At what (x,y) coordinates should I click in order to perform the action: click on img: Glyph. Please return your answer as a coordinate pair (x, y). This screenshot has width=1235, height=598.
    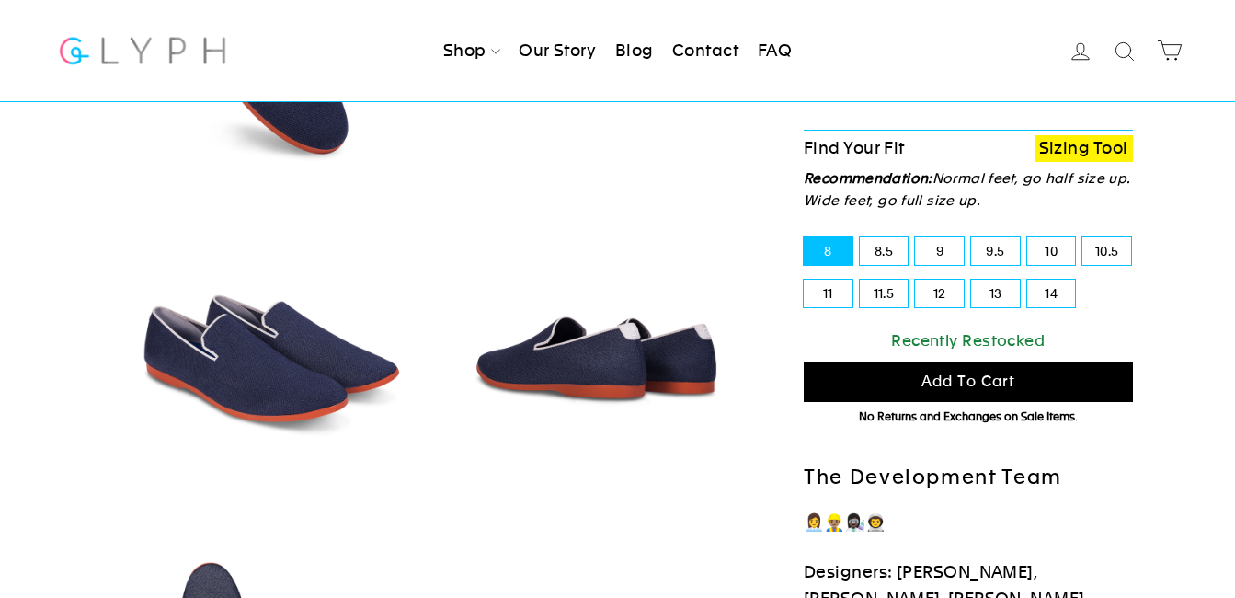
    Looking at the image, I should click on (143, 50).